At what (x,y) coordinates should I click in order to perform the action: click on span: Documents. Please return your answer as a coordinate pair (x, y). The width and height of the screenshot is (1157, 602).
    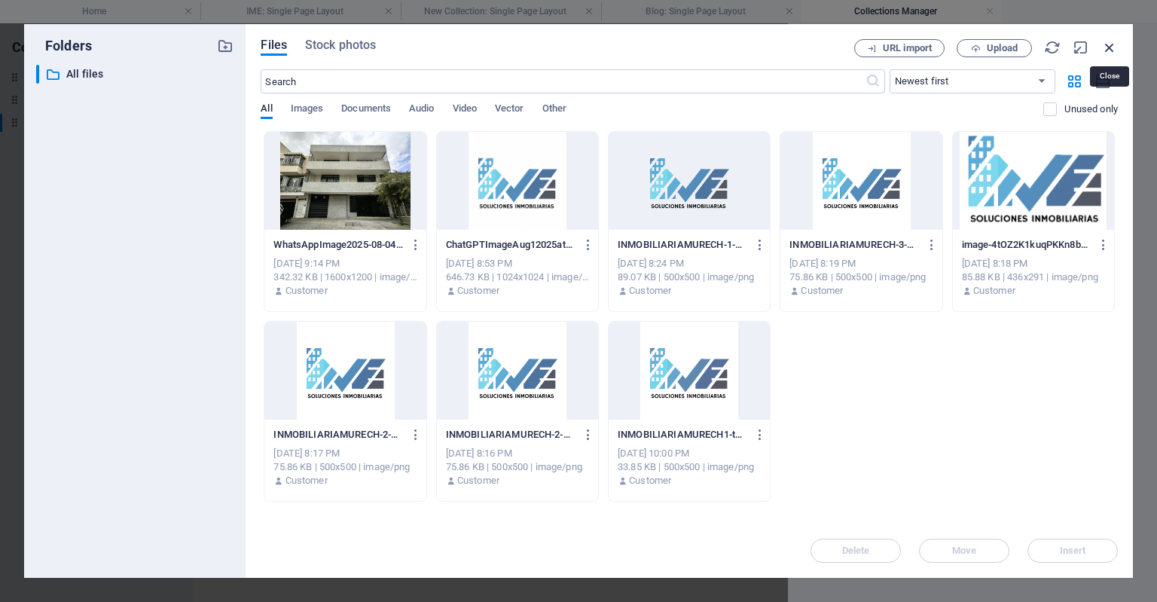
    Looking at the image, I should click on (366, 110).